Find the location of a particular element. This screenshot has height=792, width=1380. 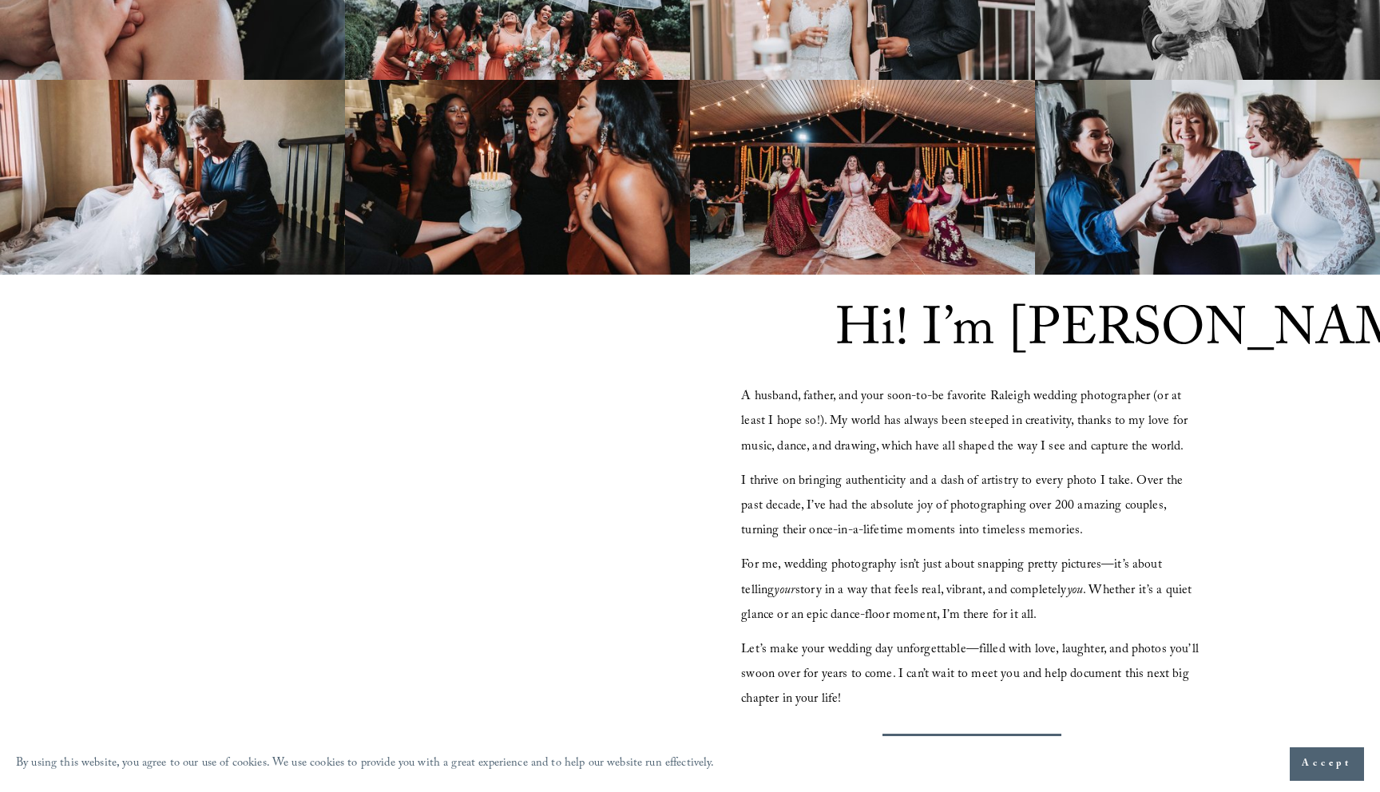

img: A group of women in colorful traditional Indian attire dancing under a decorated canopy with stri... is located at coordinates (862, 177).